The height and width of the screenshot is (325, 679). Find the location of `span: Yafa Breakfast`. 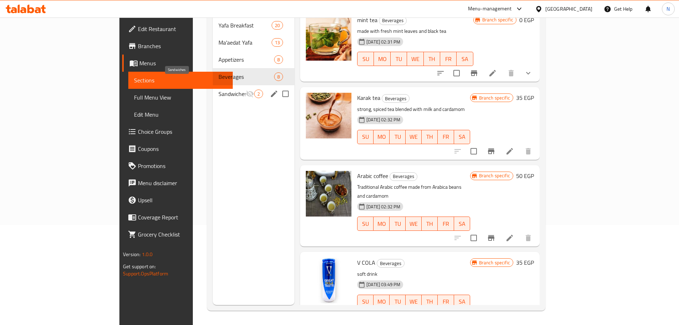

span: Yafa Breakfast is located at coordinates (245, 25).